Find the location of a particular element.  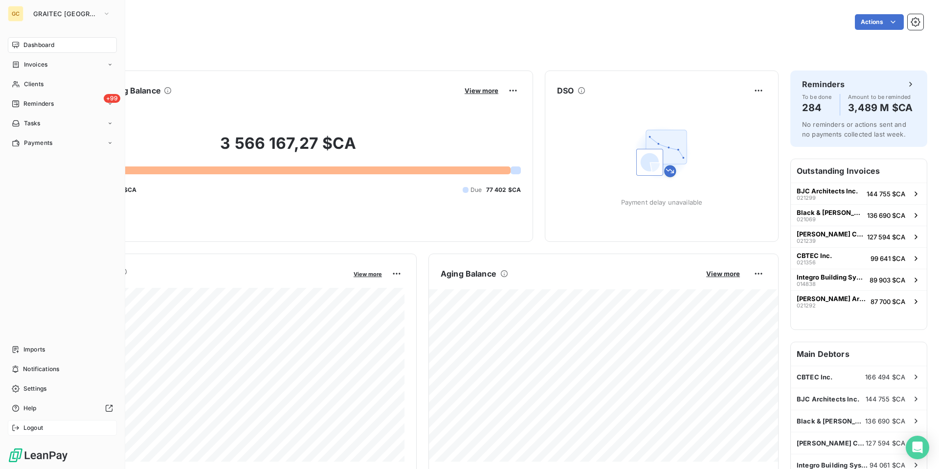

h6: Main Debtors is located at coordinates (859, 354).